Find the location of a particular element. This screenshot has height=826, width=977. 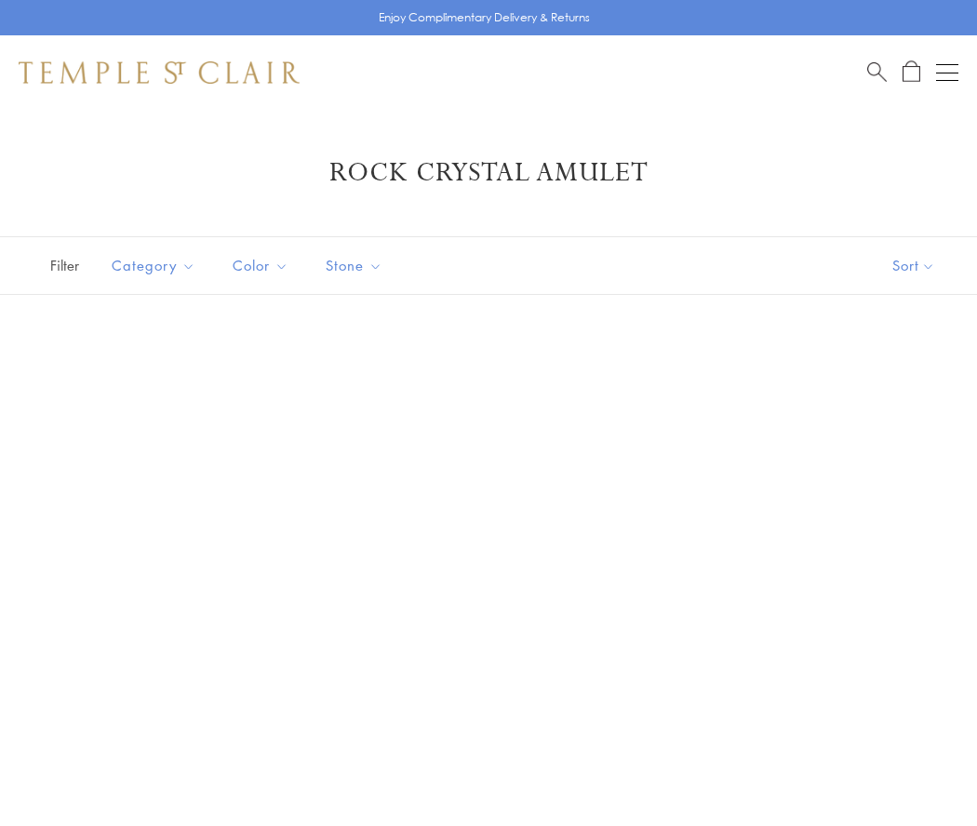

span: Stone is located at coordinates (356, 265).